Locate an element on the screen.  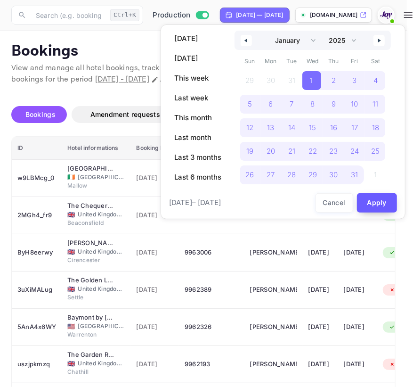
span: 20 is located at coordinates (271, 151).